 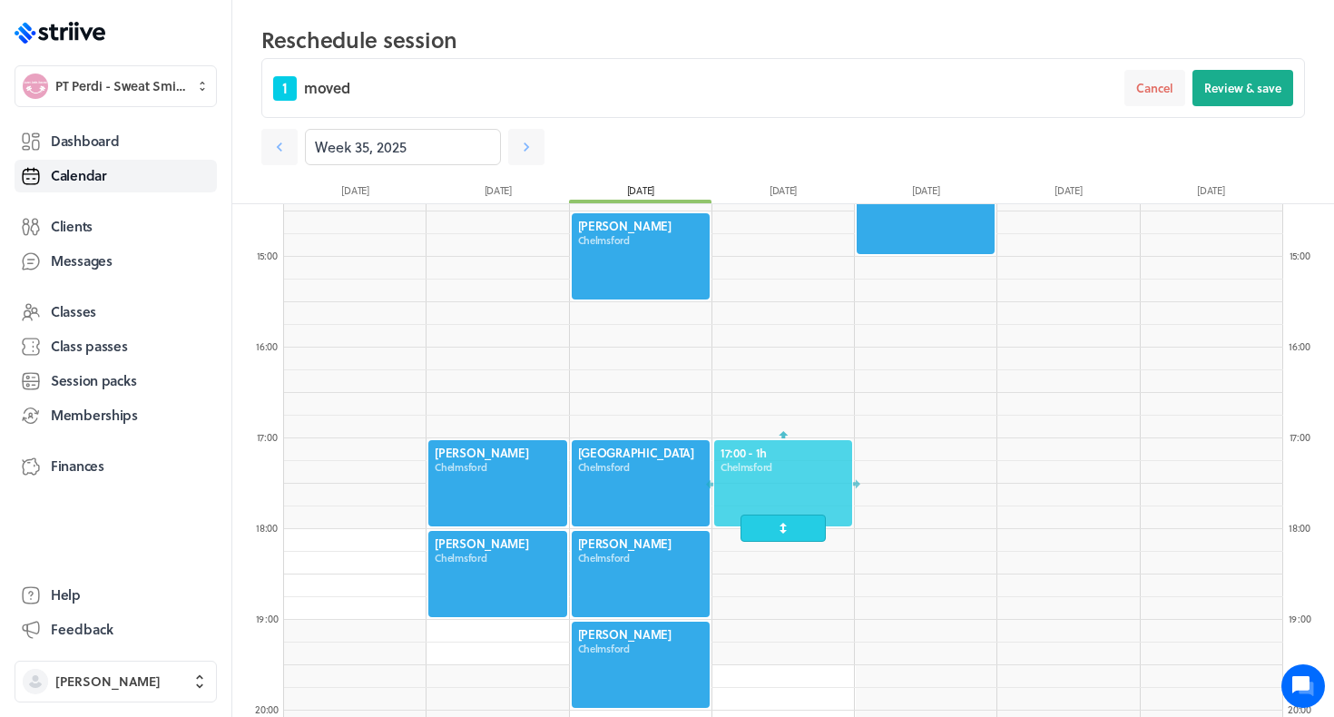 I want to click on span: Messages, so click(x=82, y=260).